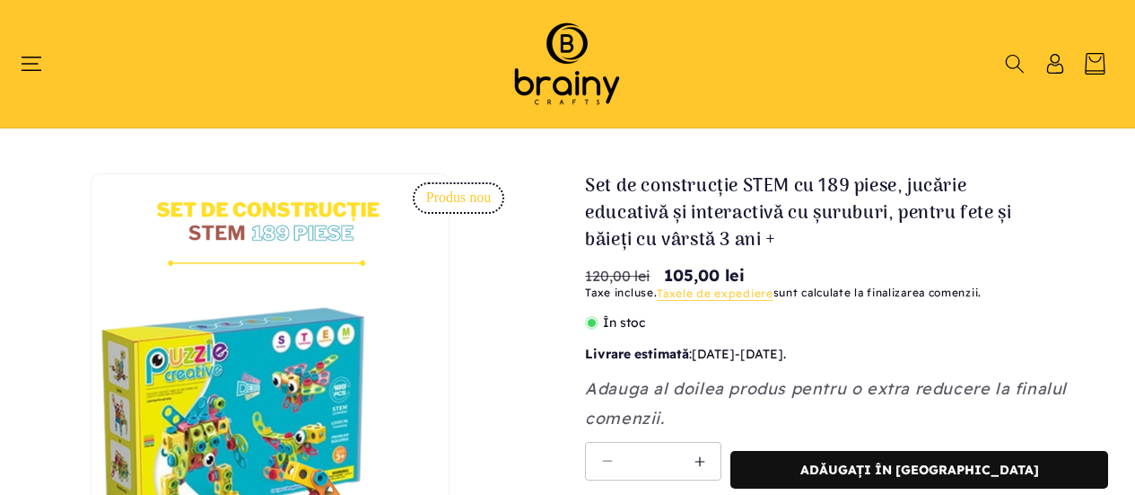  I want to click on s: 120,00 lei, so click(618, 276).